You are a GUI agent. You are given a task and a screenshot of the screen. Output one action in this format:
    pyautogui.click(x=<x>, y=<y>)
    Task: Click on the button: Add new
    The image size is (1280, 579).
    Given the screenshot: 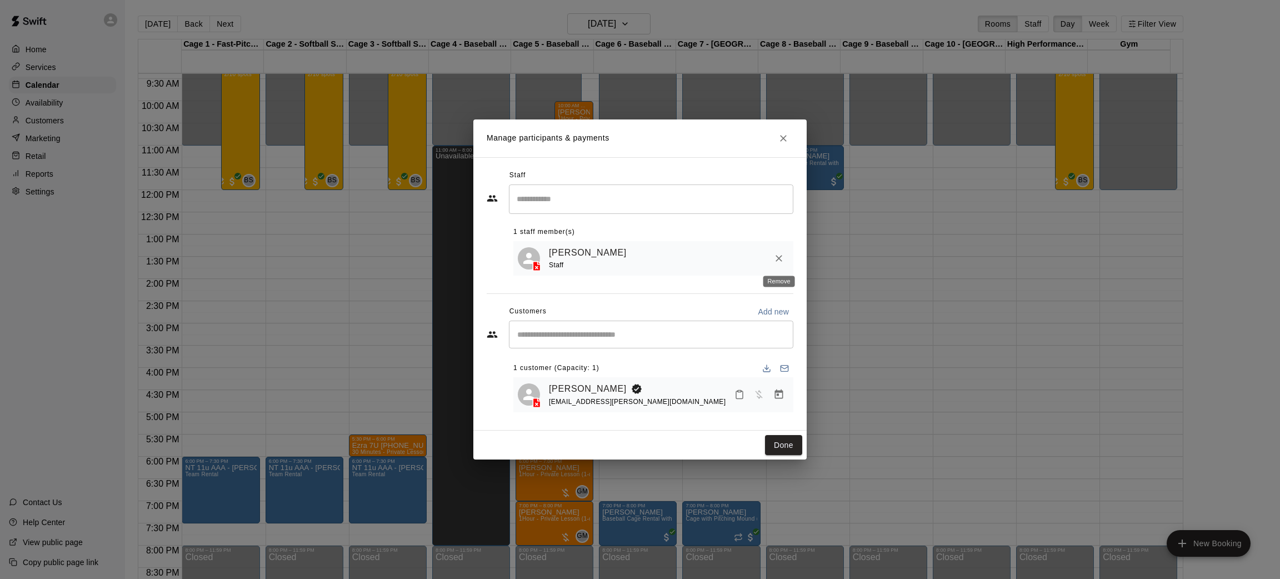 What is the action you would take?
    pyautogui.click(x=773, y=312)
    